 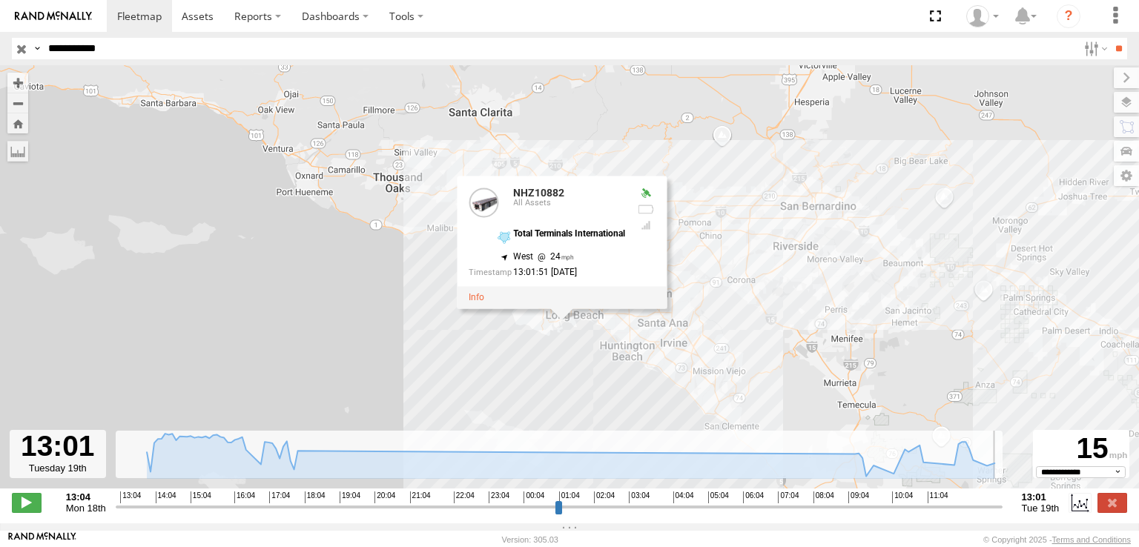 I want to click on span: 07:04, so click(x=788, y=498).